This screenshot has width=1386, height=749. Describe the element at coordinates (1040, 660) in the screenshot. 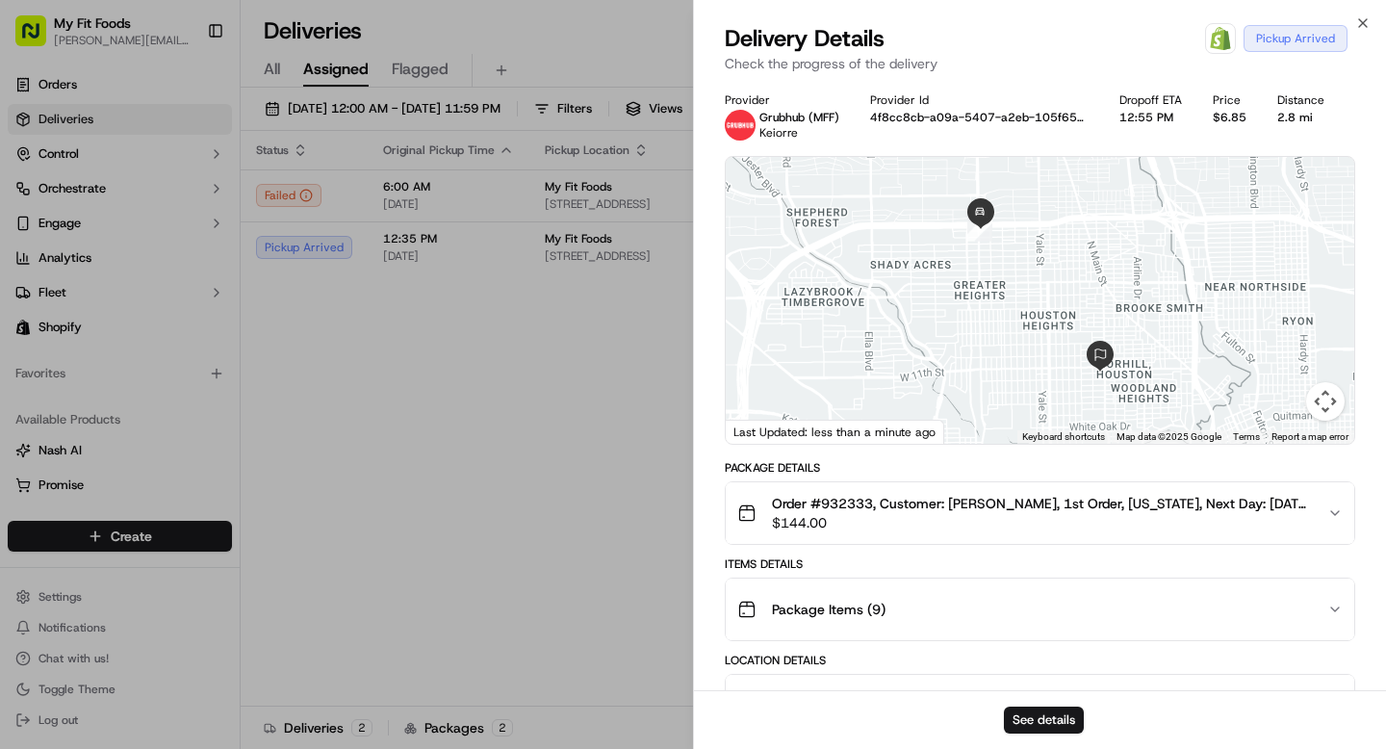

I see `div: Location Details` at that location.